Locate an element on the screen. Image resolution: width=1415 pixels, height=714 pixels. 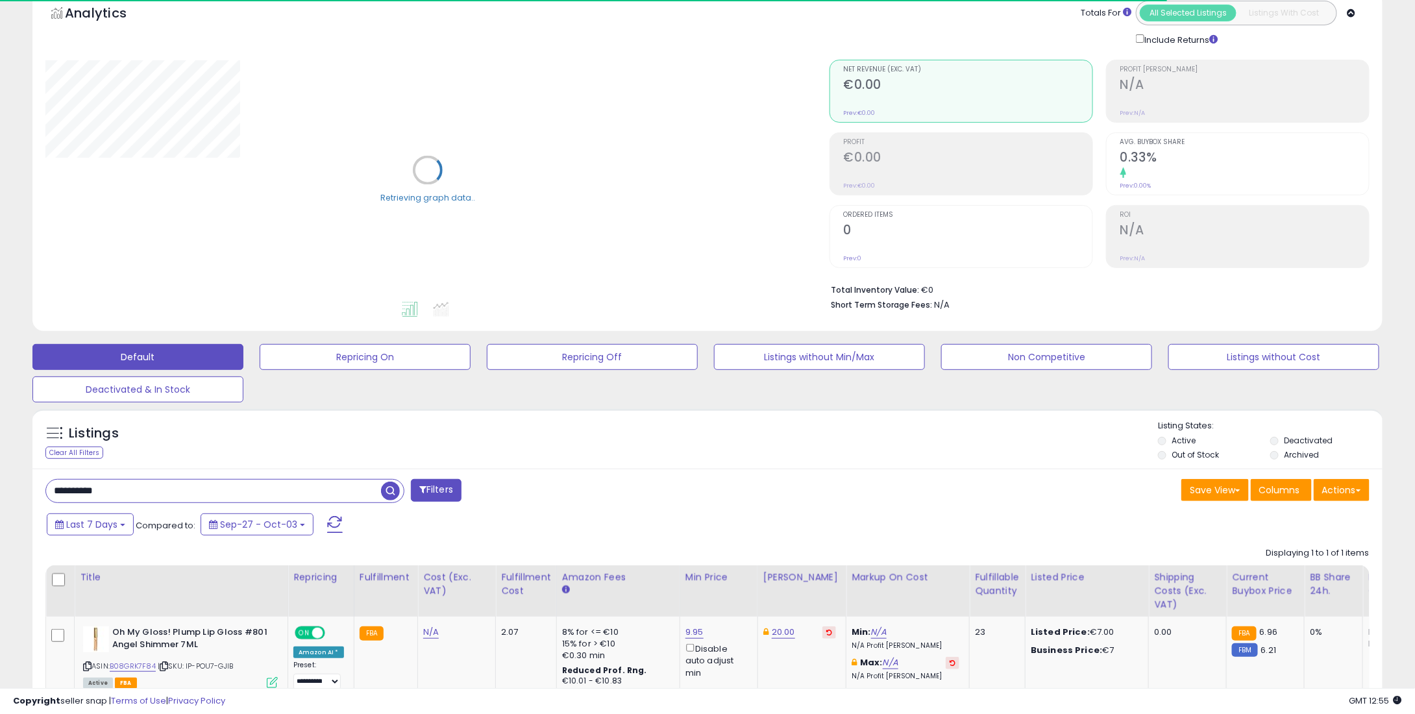
button: Columns is located at coordinates (1281, 490).